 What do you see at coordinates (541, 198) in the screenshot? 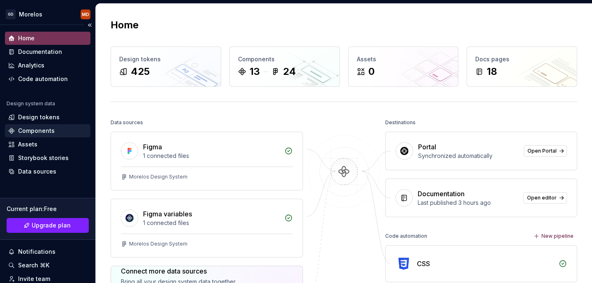
I see `span: Open editor` at bounding box center [541, 198].